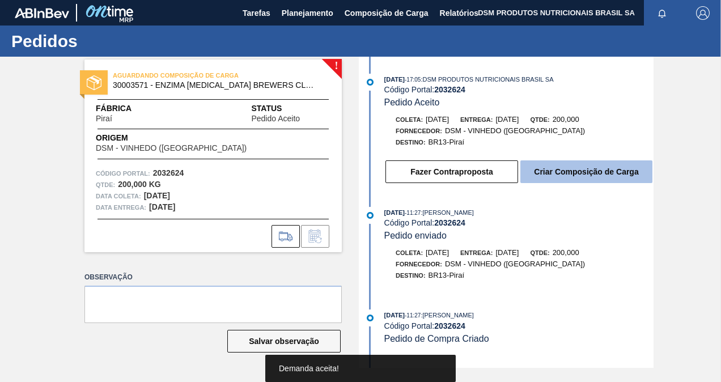 This screenshot has height=382, width=721. Describe the element at coordinates (413, 79) in the screenshot. I see `span: - 17:05` at that location.